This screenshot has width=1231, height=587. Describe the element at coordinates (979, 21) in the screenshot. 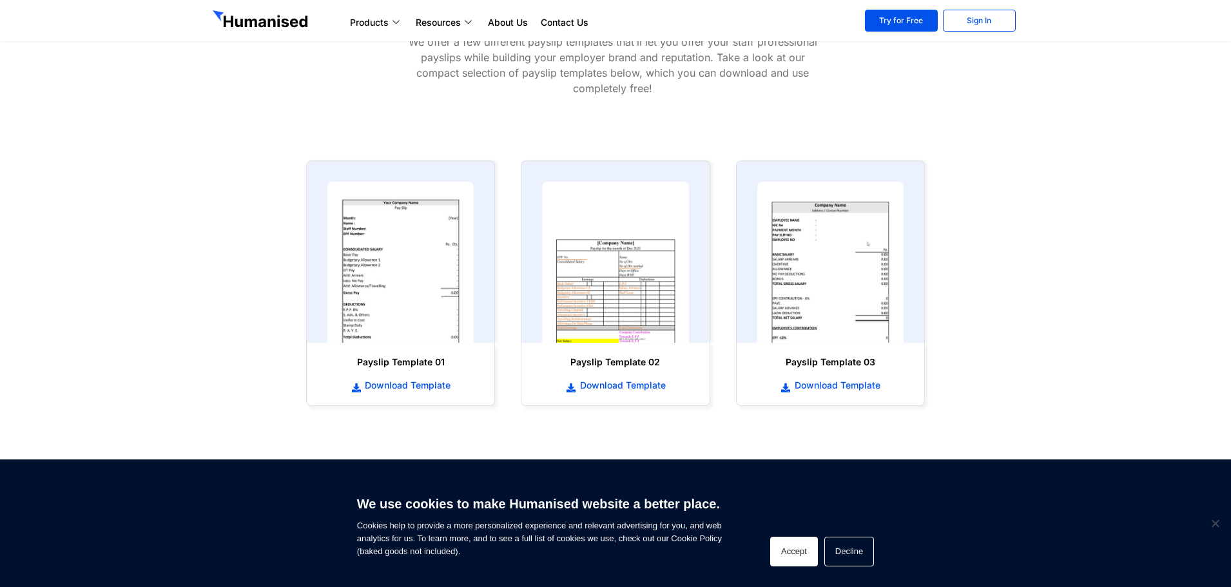

I see `a: Sign In` at that location.